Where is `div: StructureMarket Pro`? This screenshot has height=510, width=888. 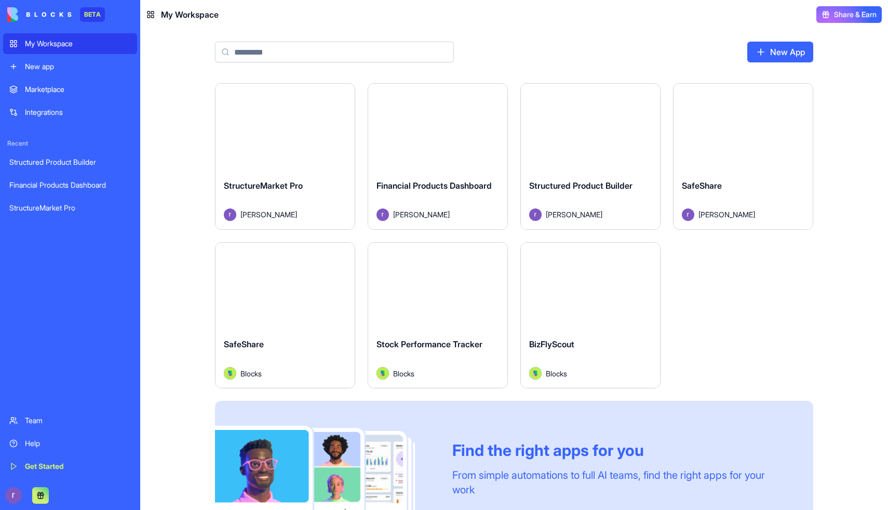
div: StructureMarket Pro is located at coordinates (70, 208).